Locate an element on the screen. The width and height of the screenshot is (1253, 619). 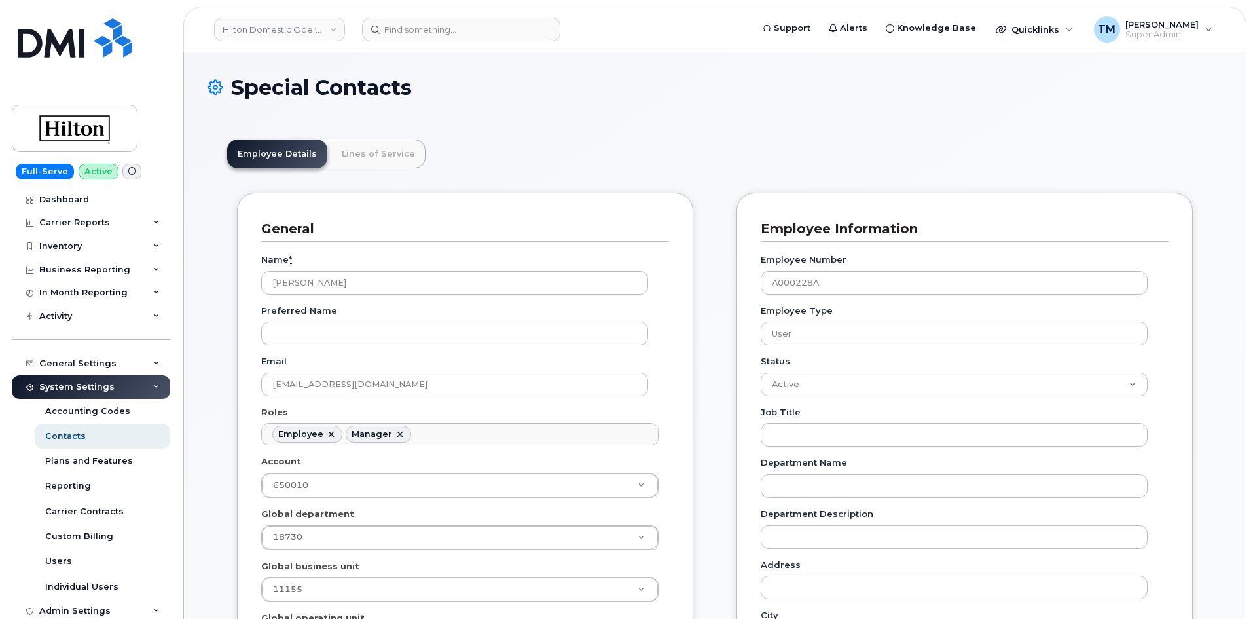
a: 18730 is located at coordinates (460, 538).